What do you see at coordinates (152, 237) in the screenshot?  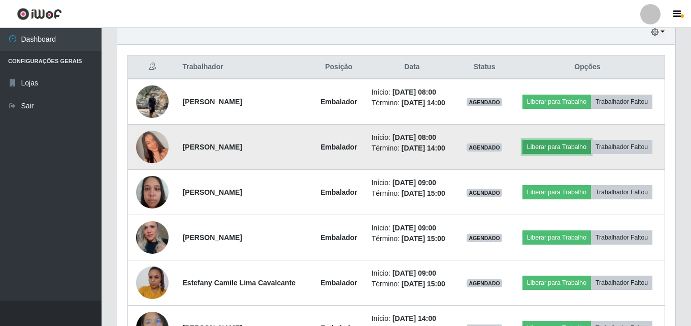 I see `img: 1741885516826.jpeg` at bounding box center [152, 237].